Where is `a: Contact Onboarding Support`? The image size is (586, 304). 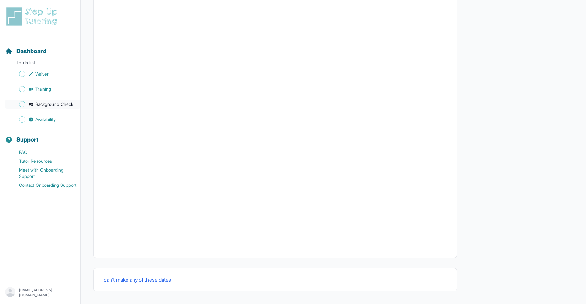
a: Contact Onboarding Support is located at coordinates (43, 185).